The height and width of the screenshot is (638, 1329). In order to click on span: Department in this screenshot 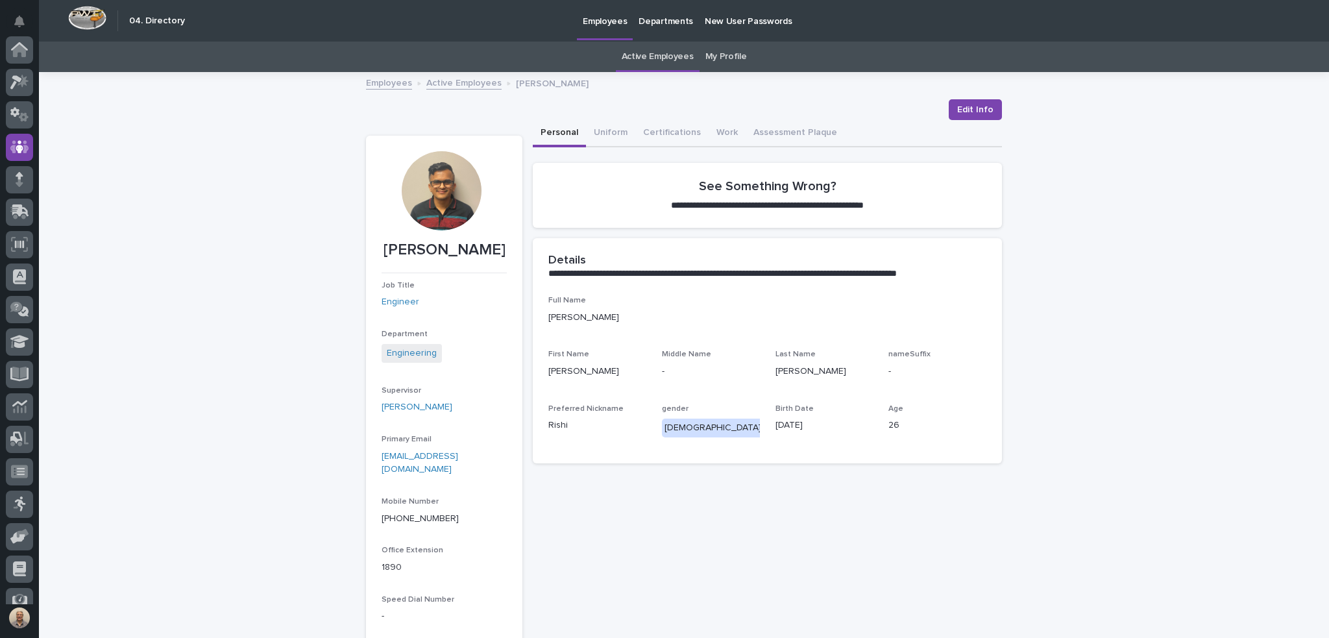, I will do `click(404, 334)`.